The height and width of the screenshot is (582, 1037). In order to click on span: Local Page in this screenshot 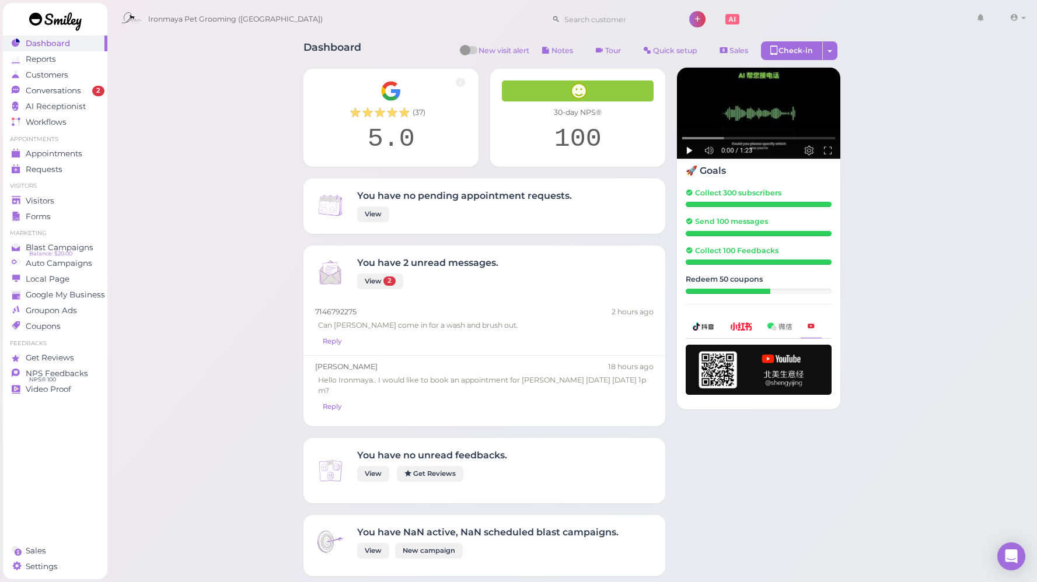, I will do `click(47, 279)`.